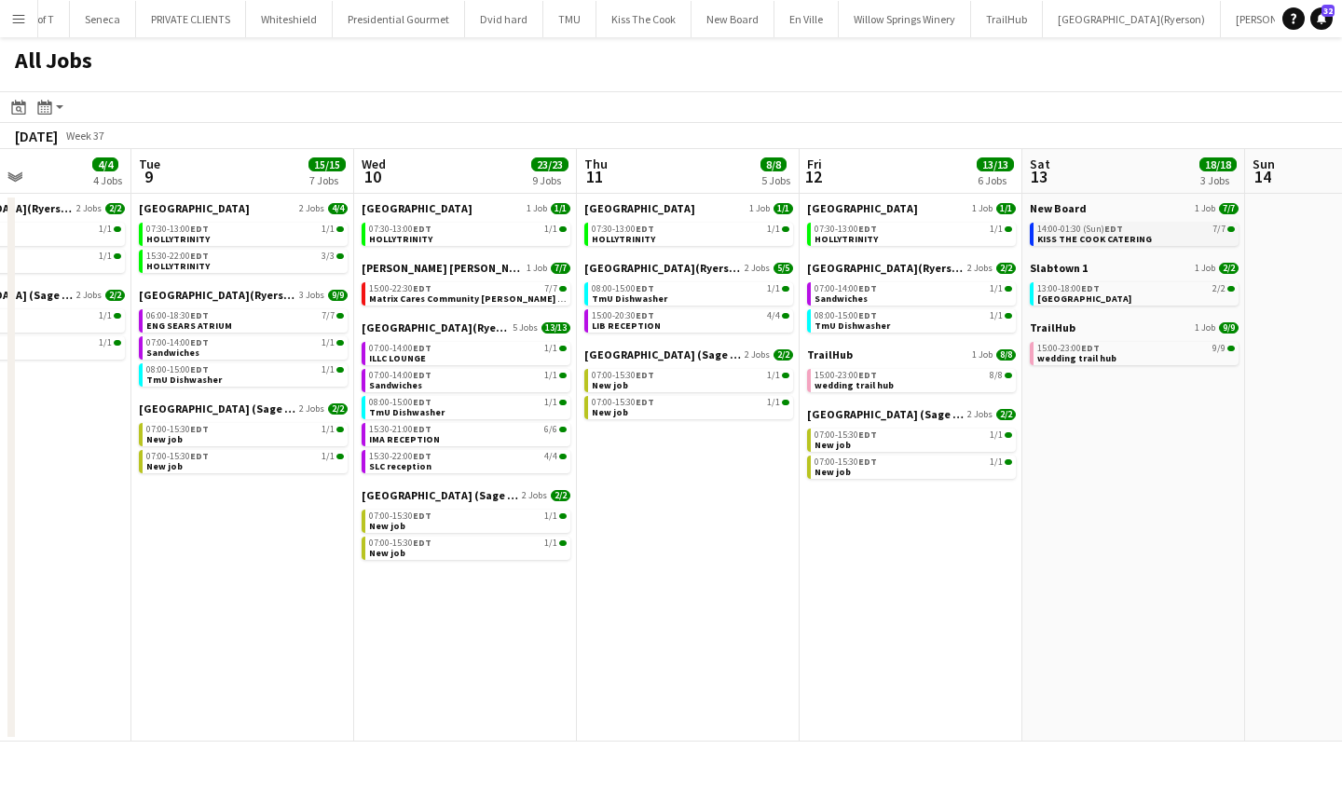  Describe the element at coordinates (399, 19) in the screenshot. I see `button: Presidential Gourmet` at that location.